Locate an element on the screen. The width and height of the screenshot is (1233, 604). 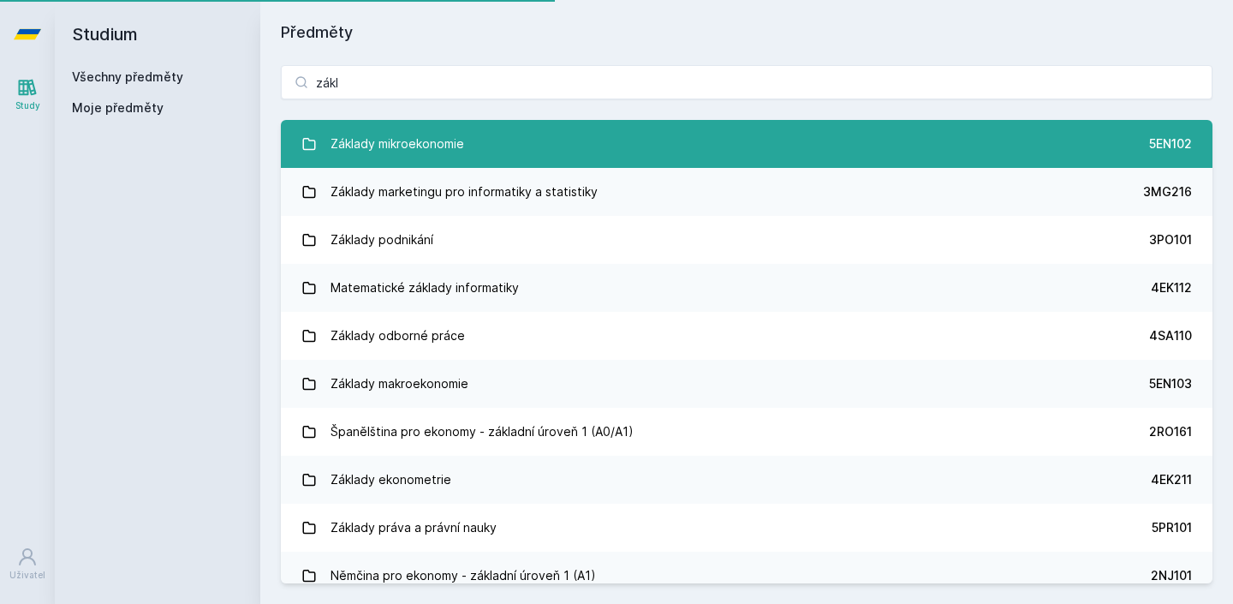
div: 3MG216 is located at coordinates (1167, 192).